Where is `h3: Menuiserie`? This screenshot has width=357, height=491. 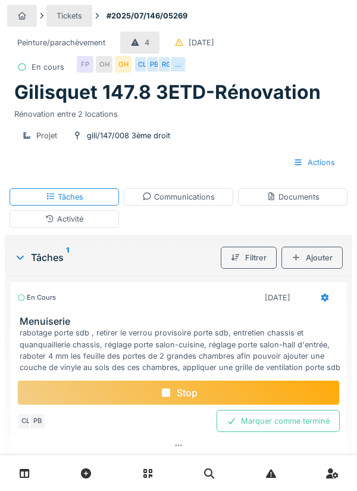
h3: Menuiserie is located at coordinates (181, 321).